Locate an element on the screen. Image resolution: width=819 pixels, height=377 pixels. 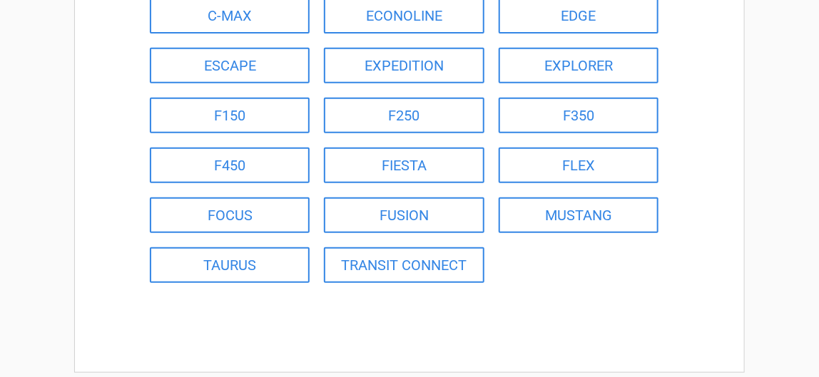
a: MUSTANG is located at coordinates (579, 215).